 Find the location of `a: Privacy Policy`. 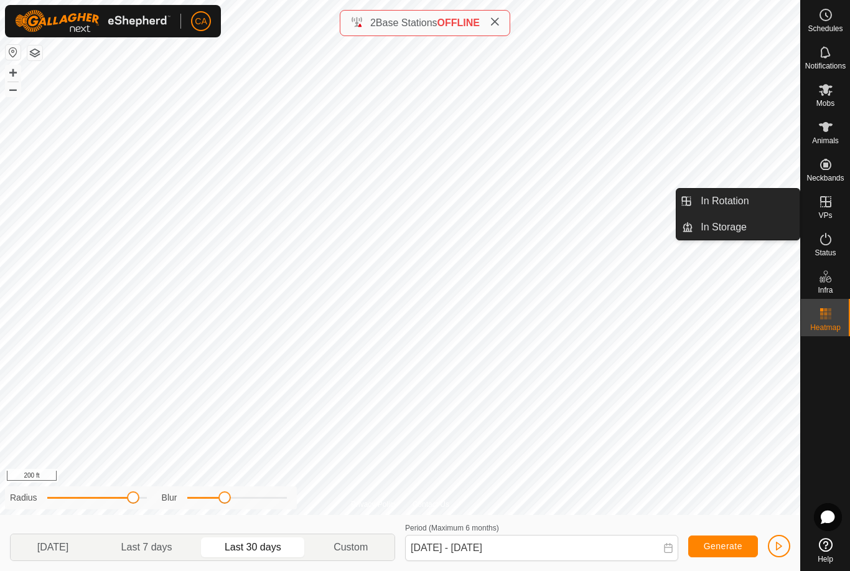

a: Privacy Policy is located at coordinates (374, 504).